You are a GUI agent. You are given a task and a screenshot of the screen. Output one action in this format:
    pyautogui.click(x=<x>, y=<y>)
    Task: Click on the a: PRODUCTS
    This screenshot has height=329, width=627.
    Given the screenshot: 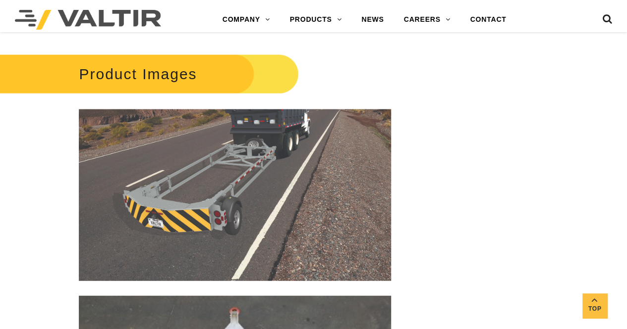 What is the action you would take?
    pyautogui.click(x=316, y=20)
    